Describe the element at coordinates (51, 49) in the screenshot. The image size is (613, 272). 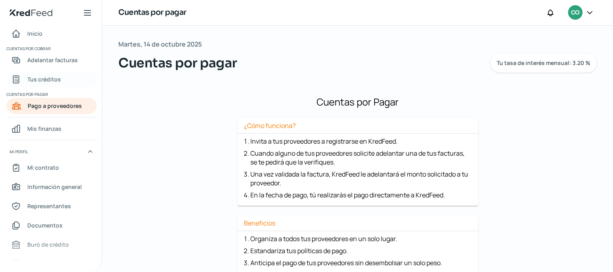
I see `span: Cuentas por cobrar` at that location.